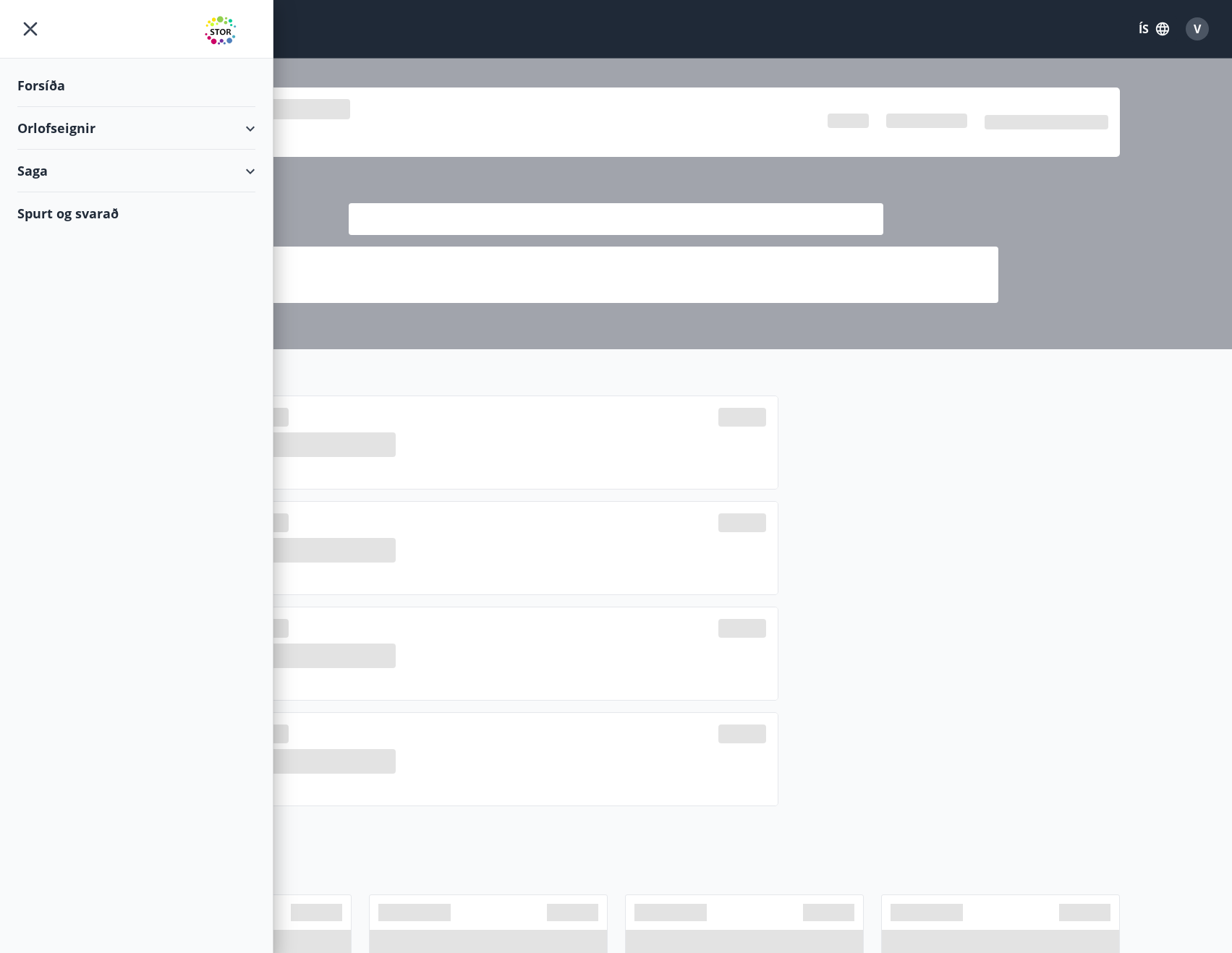 The width and height of the screenshot is (1232, 953). What do you see at coordinates (1197, 29) in the screenshot?
I see `button: V` at bounding box center [1197, 29].